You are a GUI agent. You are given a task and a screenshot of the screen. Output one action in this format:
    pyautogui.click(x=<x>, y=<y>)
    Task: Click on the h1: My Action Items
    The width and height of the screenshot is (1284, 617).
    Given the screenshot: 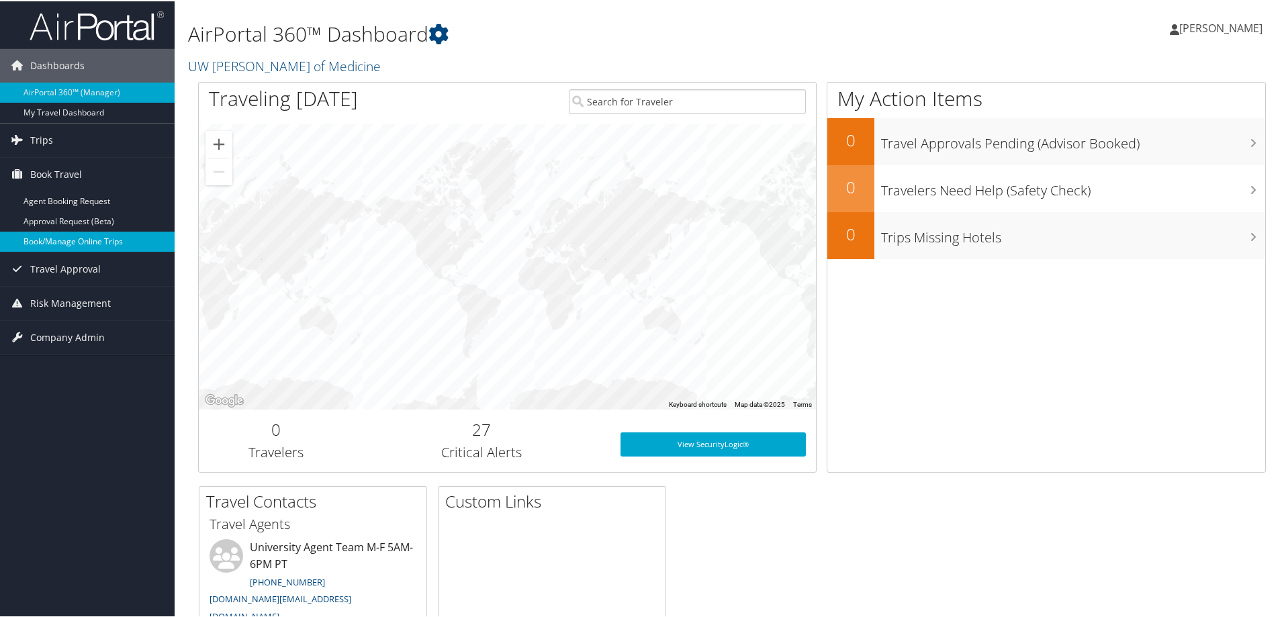 What is the action you would take?
    pyautogui.click(x=1047, y=97)
    